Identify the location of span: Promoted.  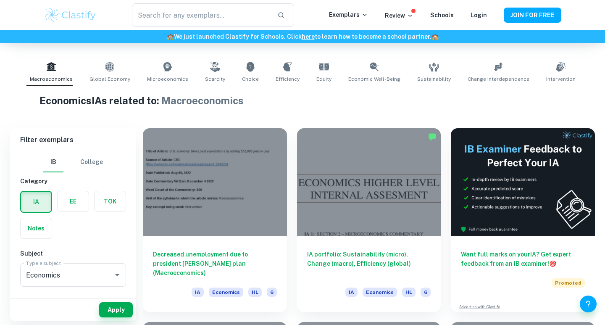
(568, 283).